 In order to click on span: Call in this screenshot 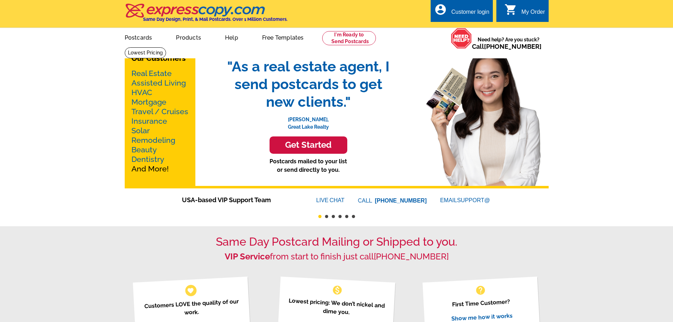, I will do `click(507, 46)`.